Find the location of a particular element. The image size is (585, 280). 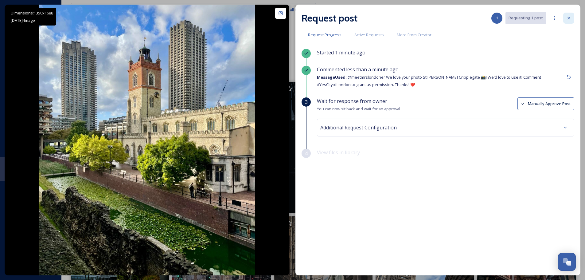

h2: Request post is located at coordinates (329, 18).